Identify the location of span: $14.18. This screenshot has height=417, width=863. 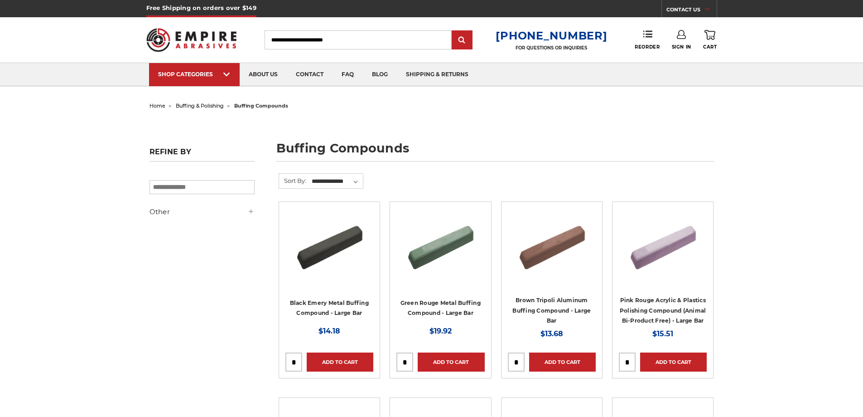
(329, 330).